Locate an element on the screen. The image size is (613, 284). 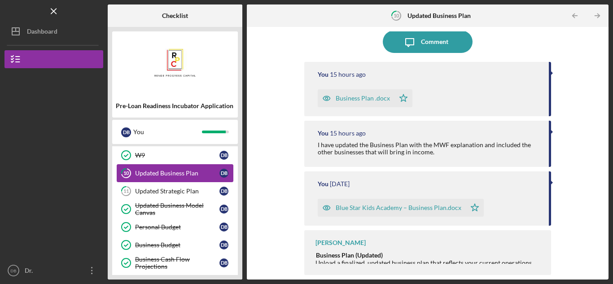
div: W9 is located at coordinates (177, 155).